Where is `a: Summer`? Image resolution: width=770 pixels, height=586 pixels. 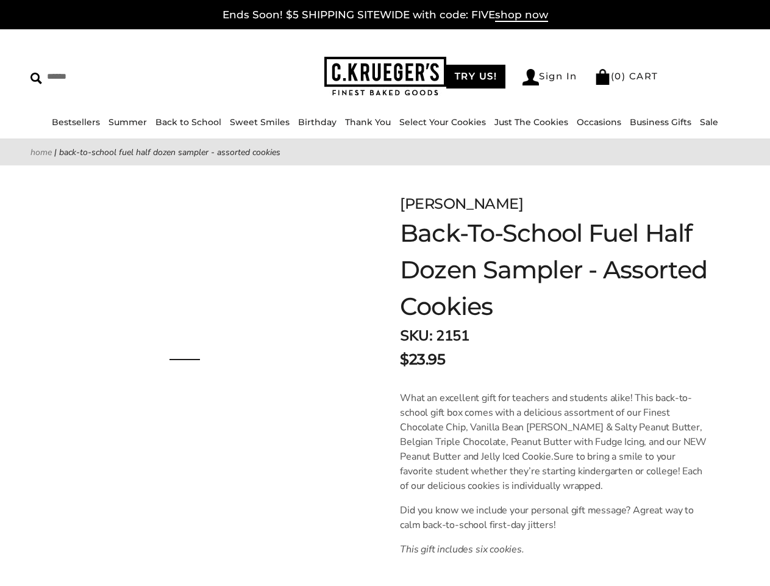 a: Summer is located at coordinates (127, 122).